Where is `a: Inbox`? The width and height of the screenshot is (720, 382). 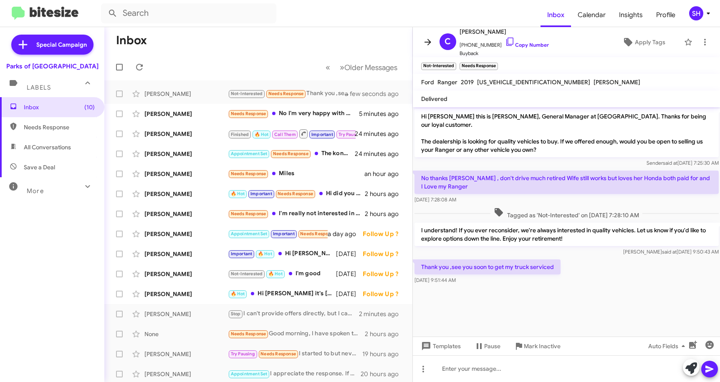 a: Inbox is located at coordinates (556, 15).